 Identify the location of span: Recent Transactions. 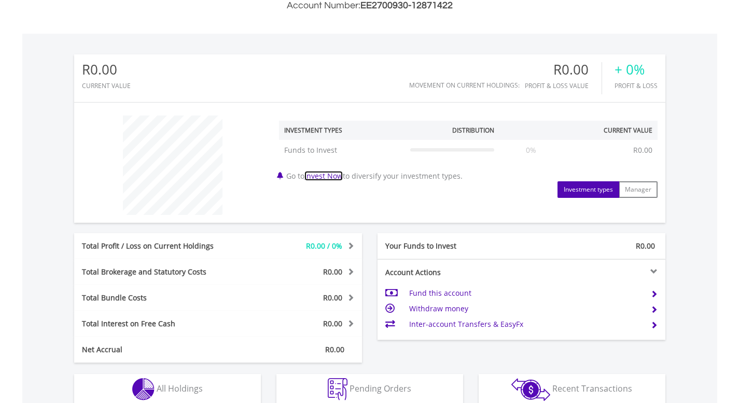
(592, 389).